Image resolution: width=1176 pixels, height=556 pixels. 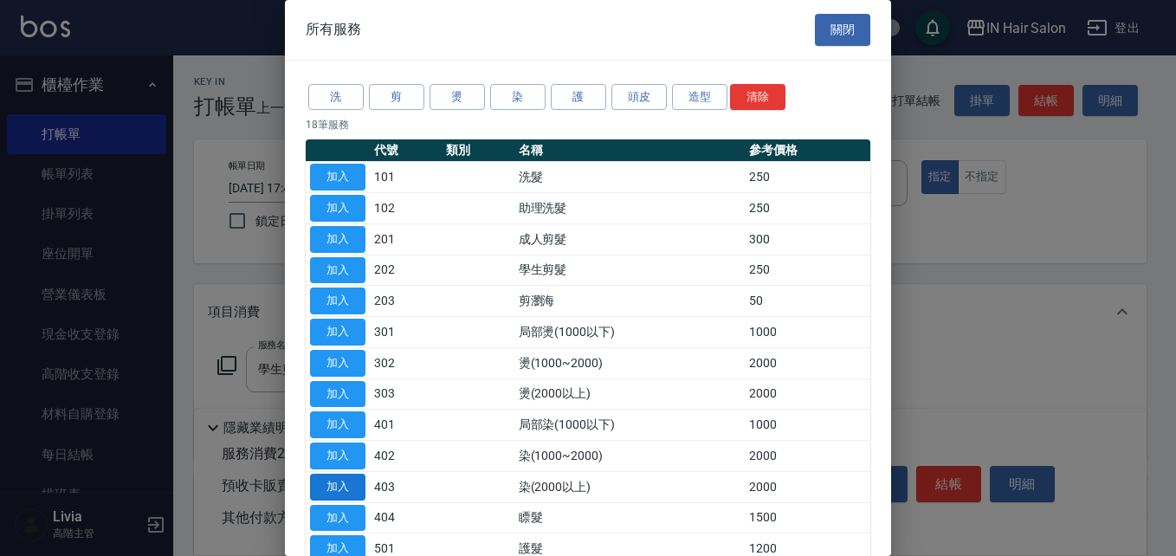 I want to click on td: 50, so click(x=807, y=301).